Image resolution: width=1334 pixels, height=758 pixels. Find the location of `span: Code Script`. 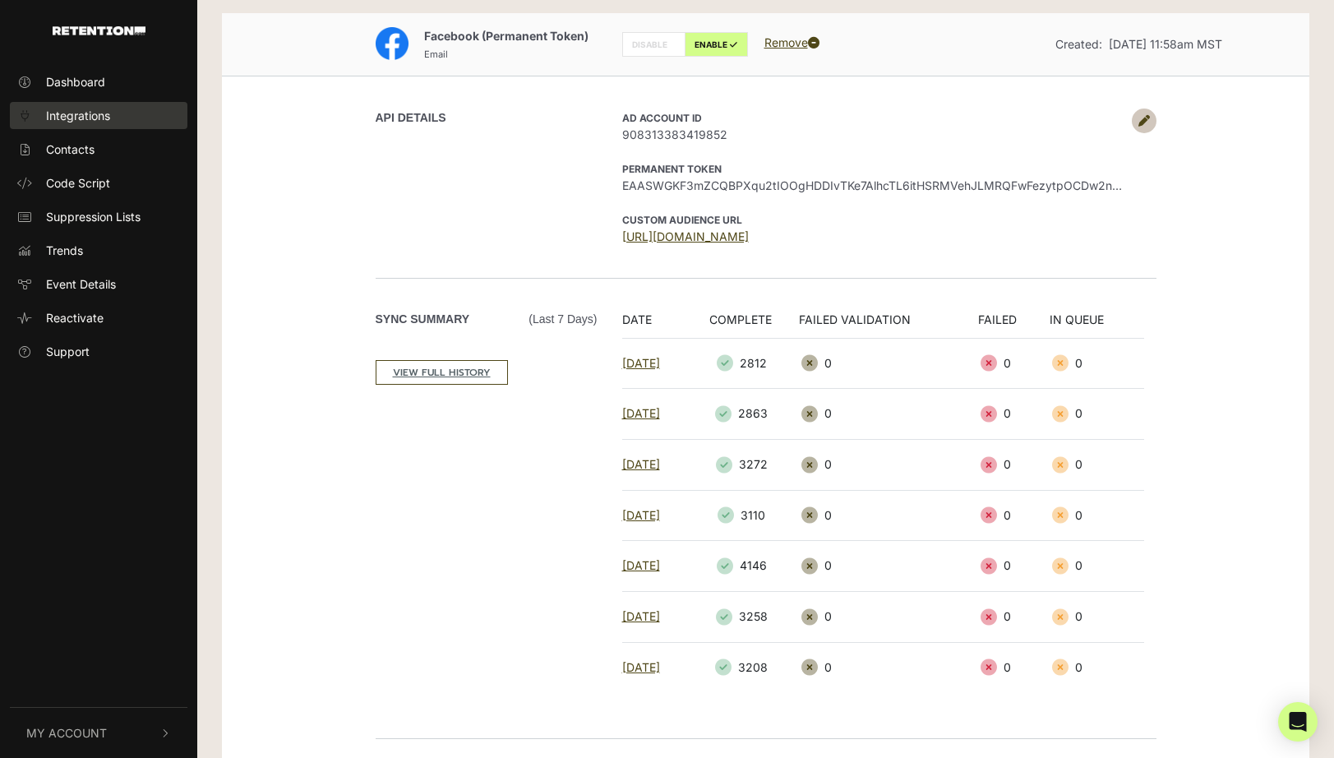

span: Code Script is located at coordinates (78, 182).